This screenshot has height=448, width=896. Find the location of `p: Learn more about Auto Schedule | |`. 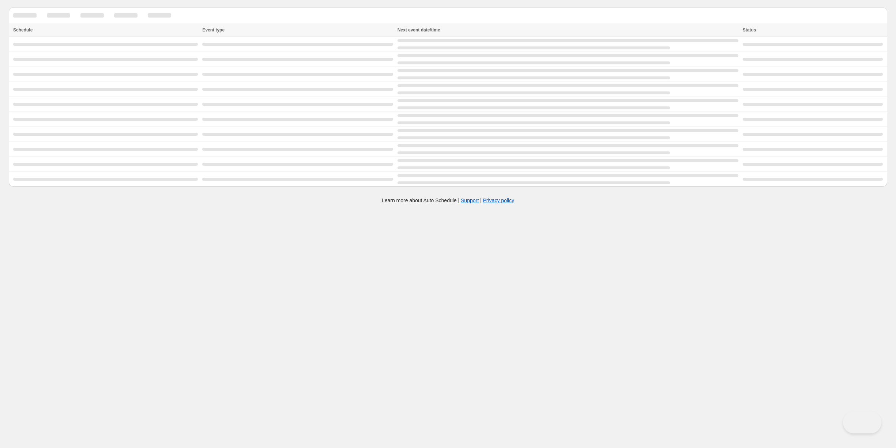

p: Learn more about Auto Schedule | | is located at coordinates (448, 200).